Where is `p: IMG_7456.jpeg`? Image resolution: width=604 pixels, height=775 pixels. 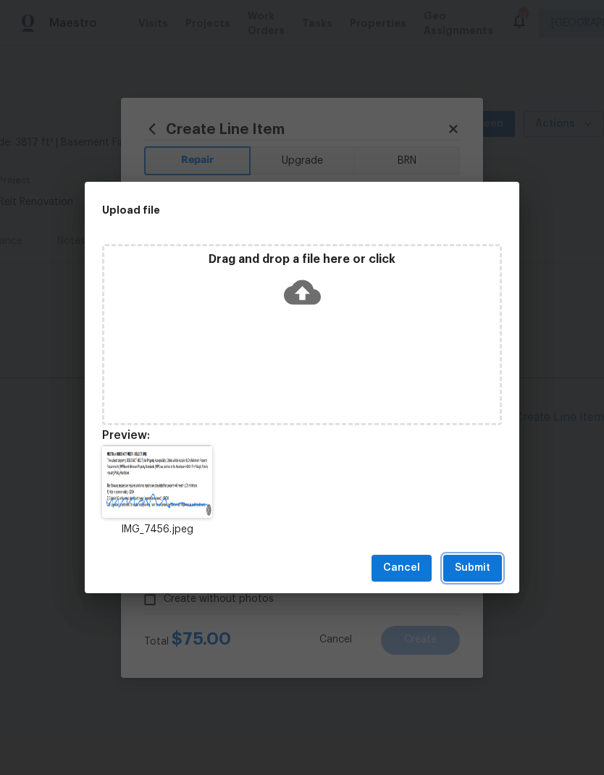
p: IMG_7456.jpeg is located at coordinates (157, 530).